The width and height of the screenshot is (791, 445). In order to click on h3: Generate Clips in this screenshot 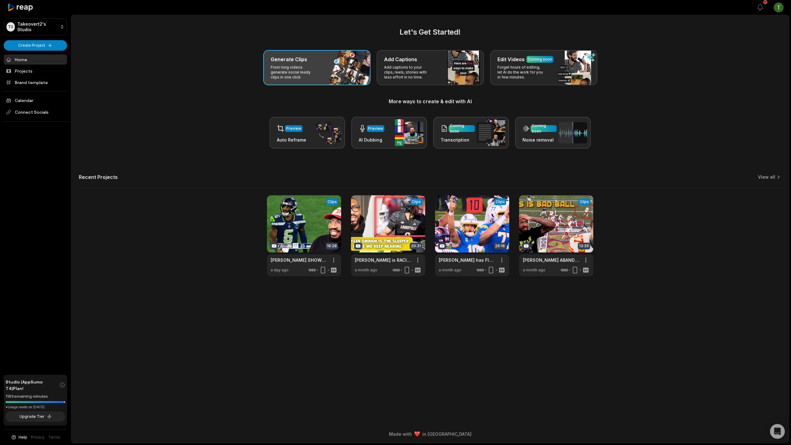, I will do `click(289, 59)`.